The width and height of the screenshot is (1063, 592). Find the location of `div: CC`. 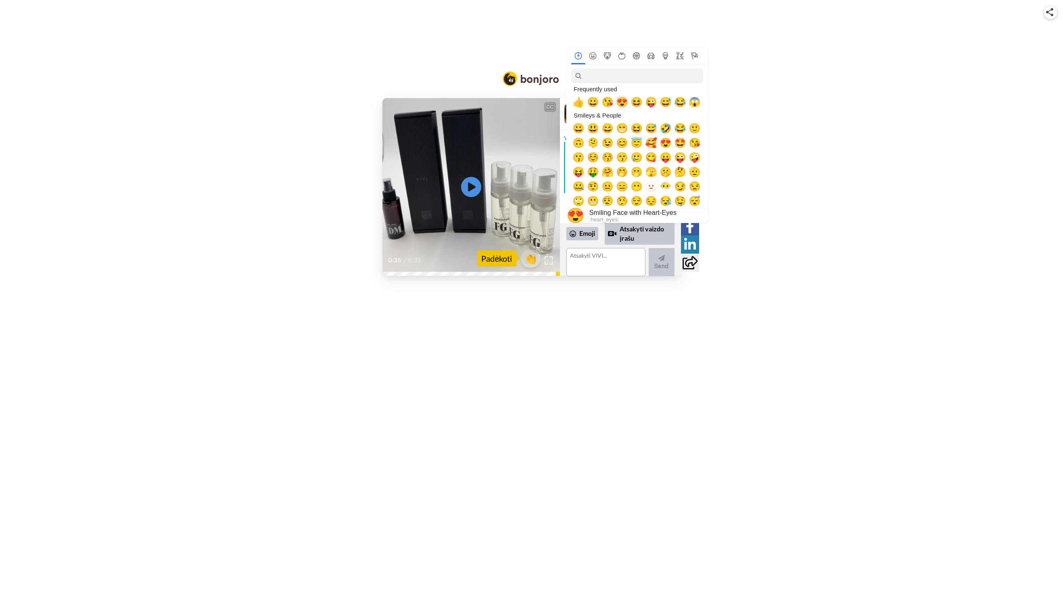

div: CC is located at coordinates (550, 107).